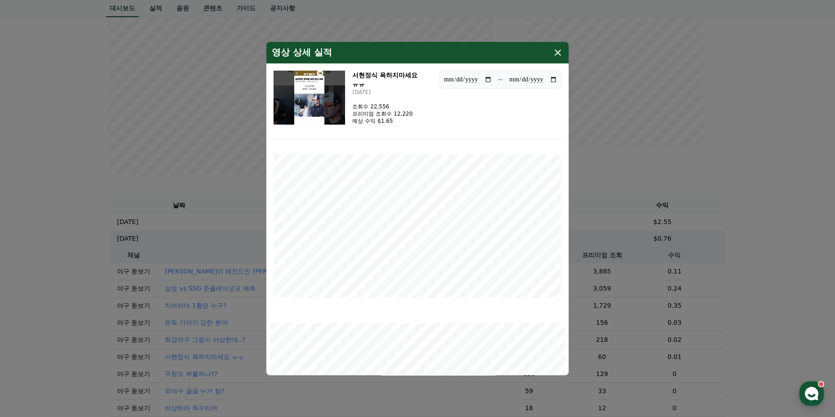 This screenshot has width=835, height=417. Describe the element at coordinates (382, 107) in the screenshot. I see `p: 조회수 22,556` at that location.